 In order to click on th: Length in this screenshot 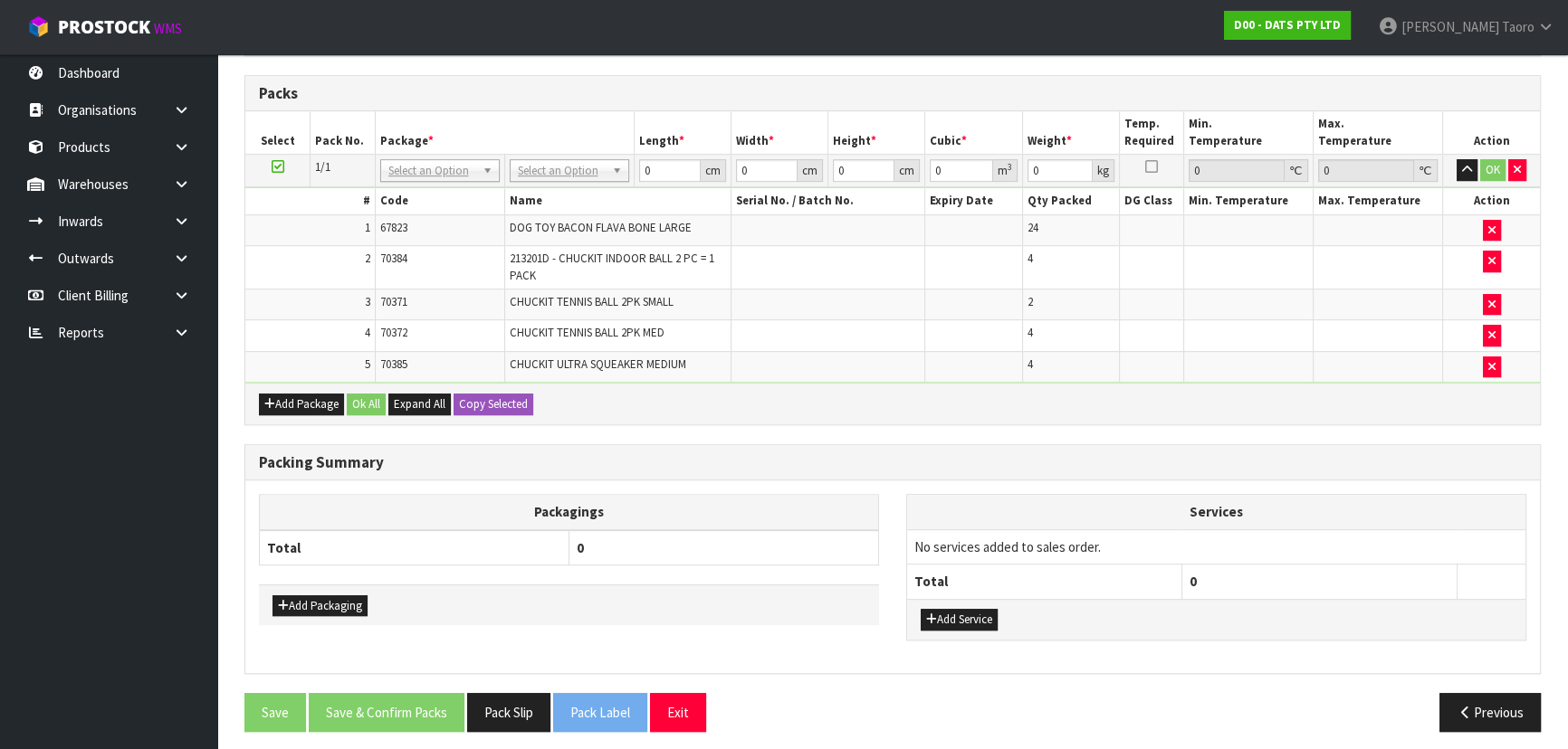, I will do `click(682, 132)`.